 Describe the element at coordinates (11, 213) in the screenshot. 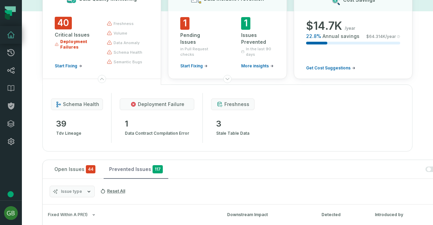

I see `img: avatar of Geetha Bijjam` at that location.